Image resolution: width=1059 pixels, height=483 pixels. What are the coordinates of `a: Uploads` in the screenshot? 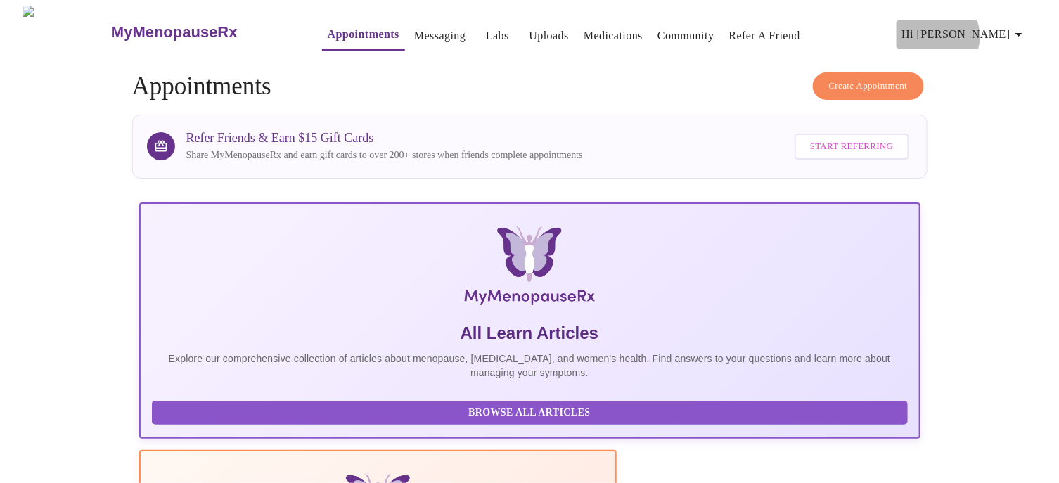 It's located at (549, 36).